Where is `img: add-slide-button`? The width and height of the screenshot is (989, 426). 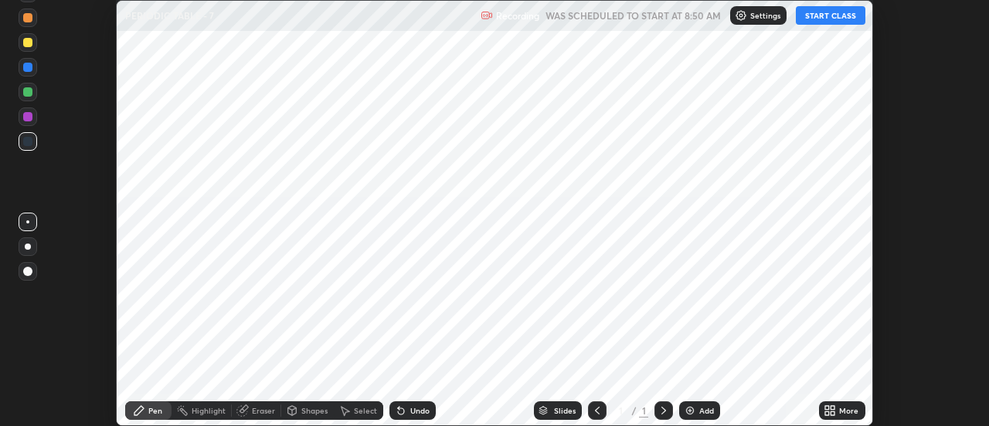 img: add-slide-button is located at coordinates (690, 410).